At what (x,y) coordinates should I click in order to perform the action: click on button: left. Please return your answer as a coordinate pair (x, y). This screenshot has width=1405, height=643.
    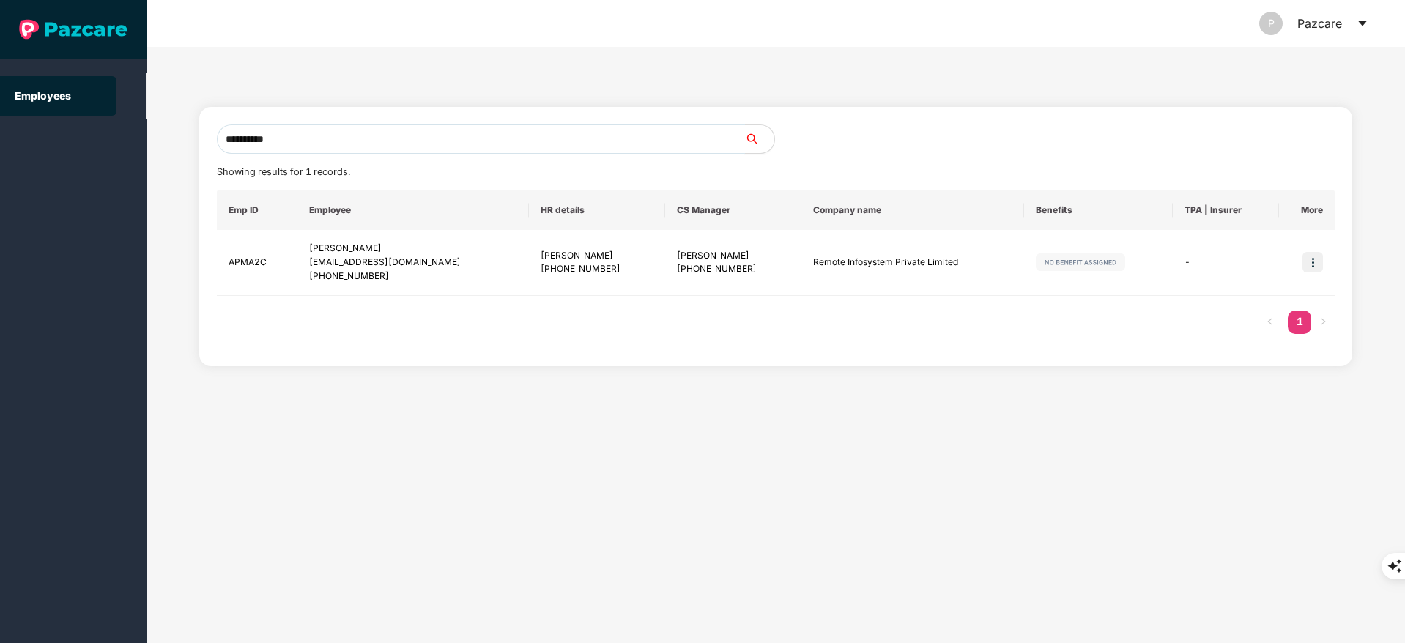
    Looking at the image, I should click on (1270, 322).